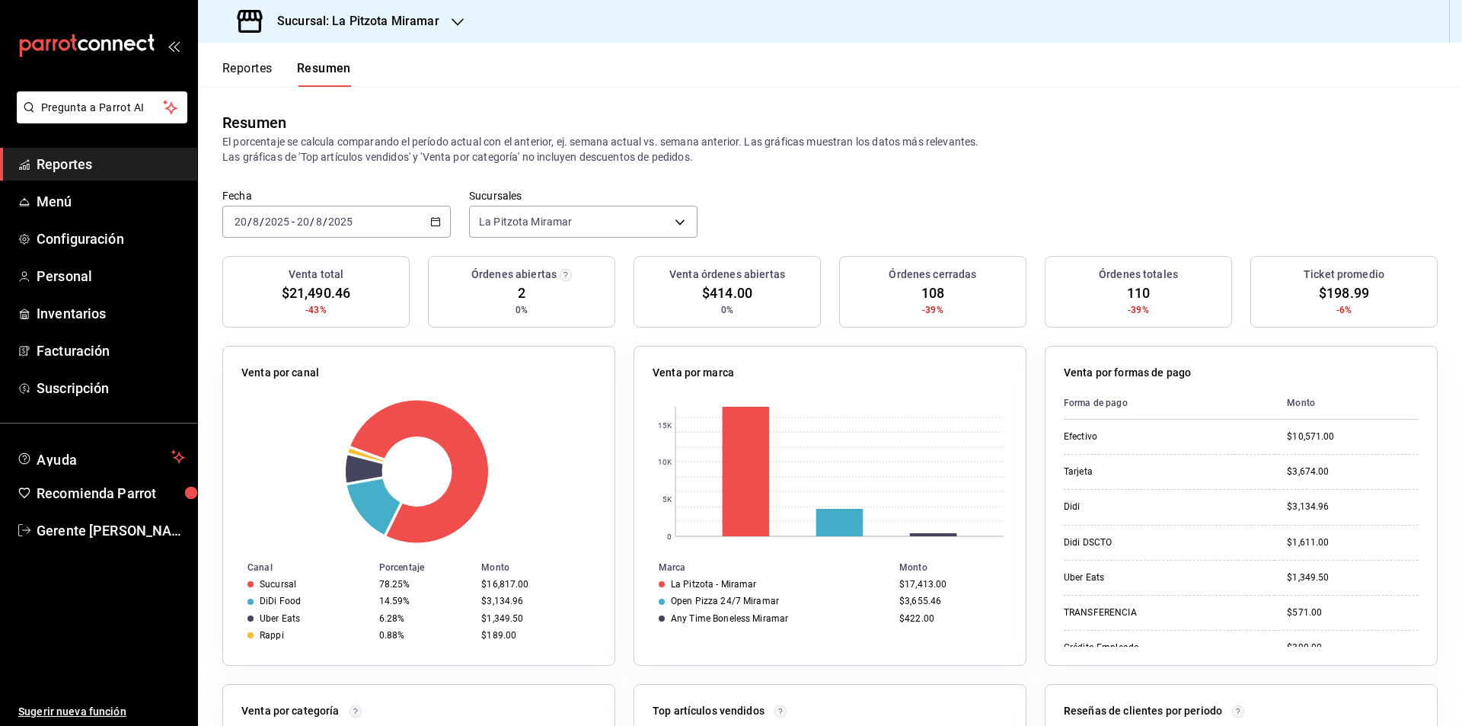  What do you see at coordinates (1352, 612) in the screenshot?
I see `div: $571.00` at bounding box center [1352, 612].